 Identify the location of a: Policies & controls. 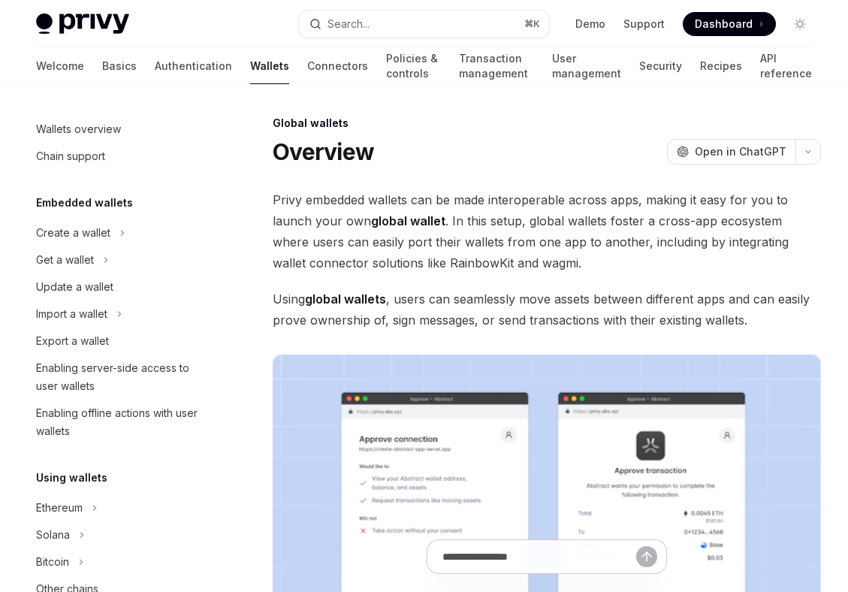
(413, 66).